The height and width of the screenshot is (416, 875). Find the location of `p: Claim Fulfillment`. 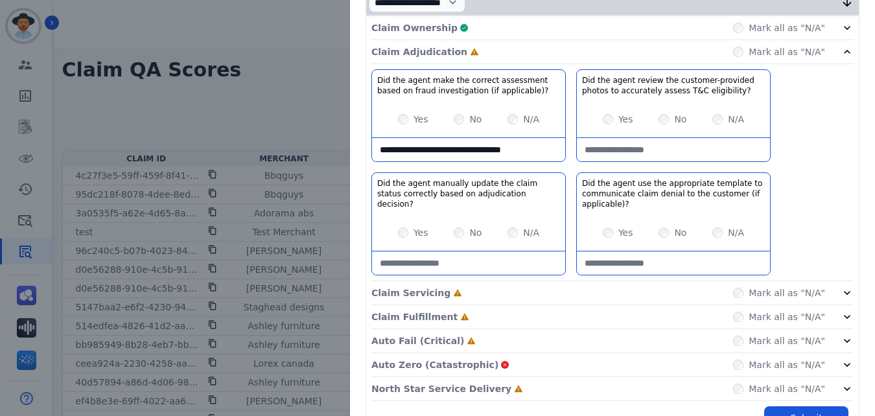

p: Claim Fulfillment is located at coordinates (414, 317).